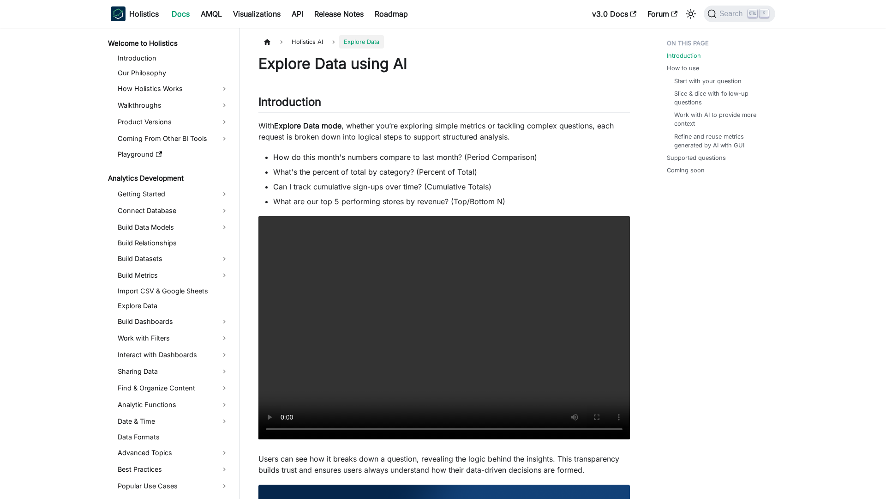 This screenshot has width=886, height=499. Describe the element at coordinates (173, 452) in the screenshot. I see `a: Advanced Topics` at that location.